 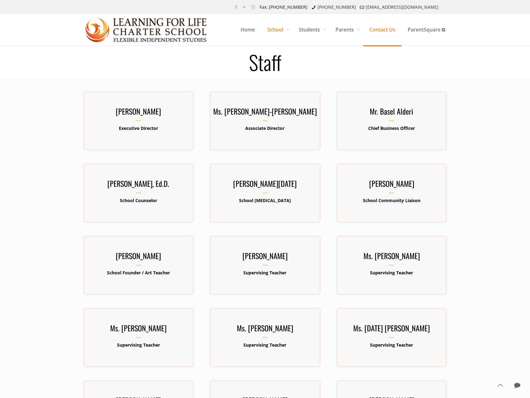 What do you see at coordinates (311, 30) in the screenshot?
I see `a: Students` at bounding box center [311, 30].